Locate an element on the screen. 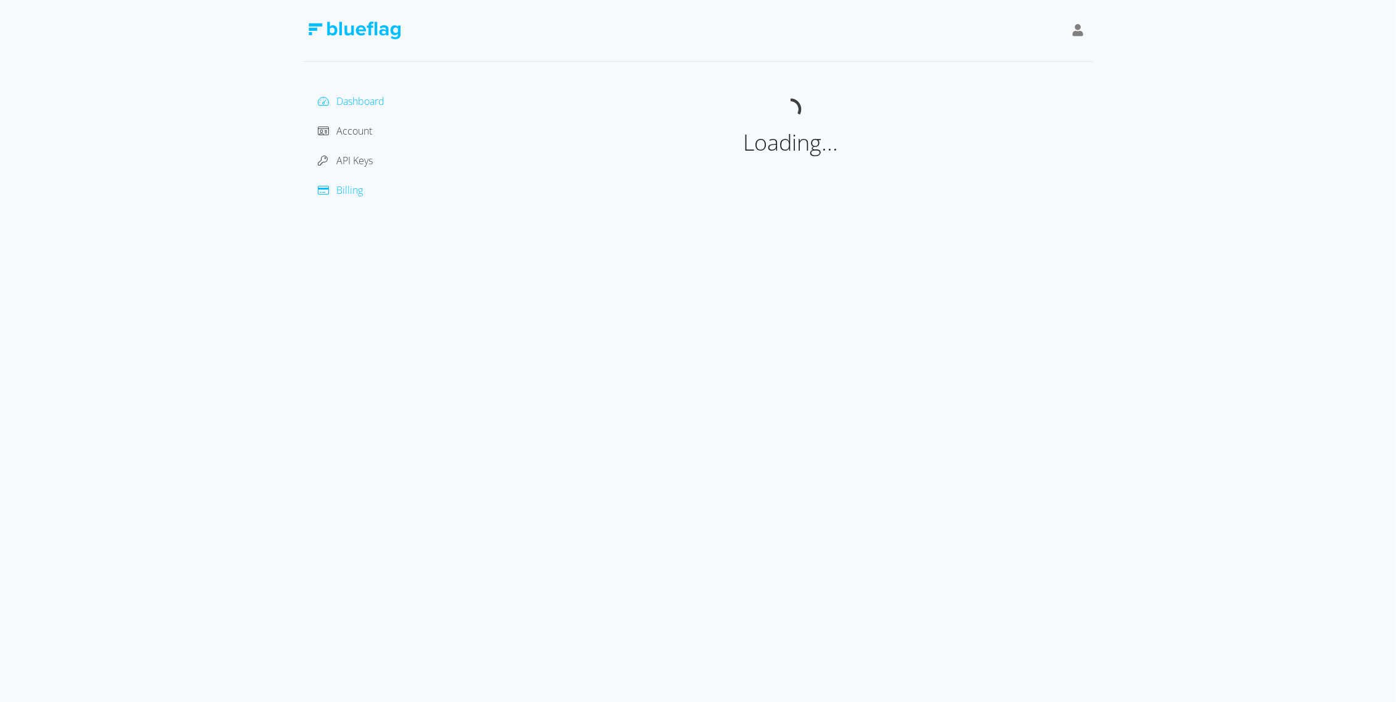 The width and height of the screenshot is (1396, 702). span: Dashboard is located at coordinates (360, 101).